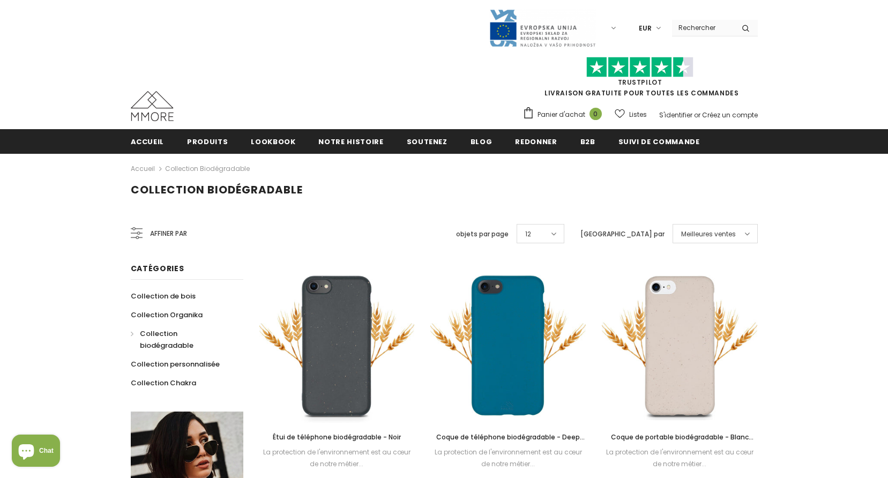 This screenshot has width=888, height=478. I want to click on inbox-online-store-chat: Shopify online store chat, so click(36, 452).